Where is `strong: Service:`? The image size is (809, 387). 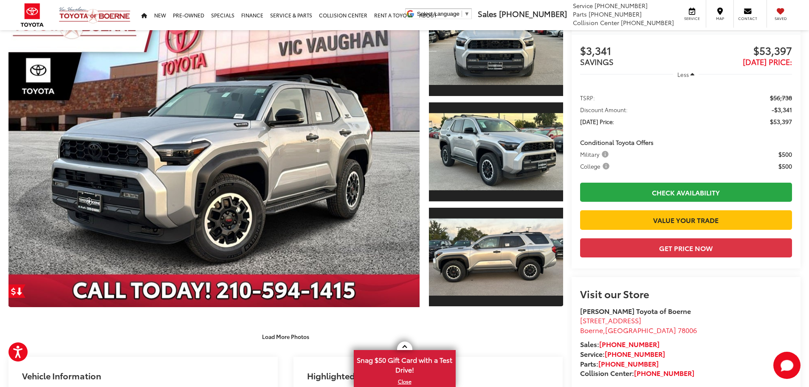
strong: Service: is located at coordinates (623, 353).